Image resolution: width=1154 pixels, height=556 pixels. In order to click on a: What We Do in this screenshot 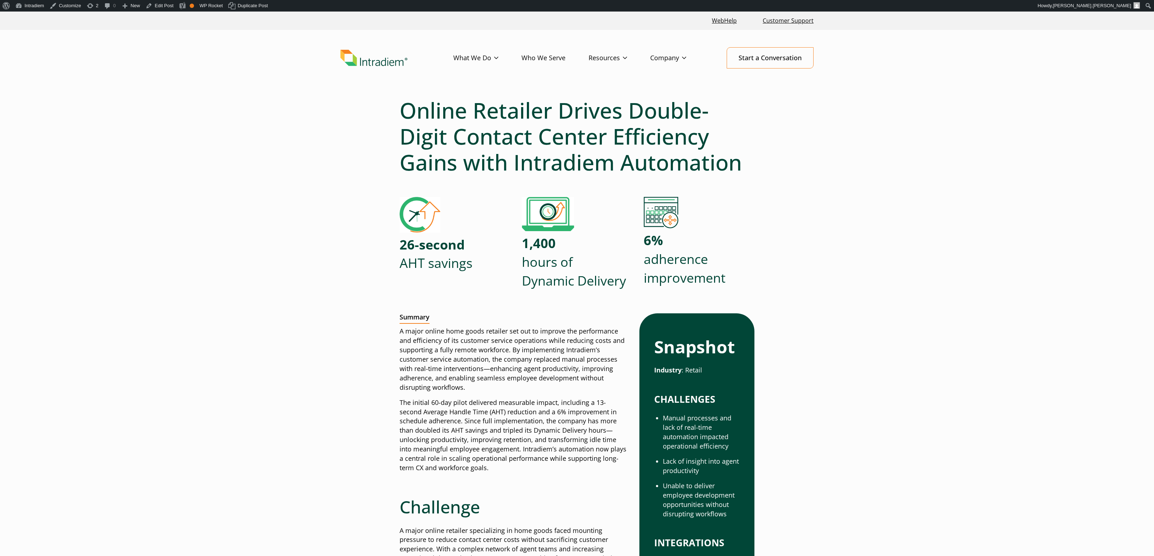, I will do `click(487, 58)`.